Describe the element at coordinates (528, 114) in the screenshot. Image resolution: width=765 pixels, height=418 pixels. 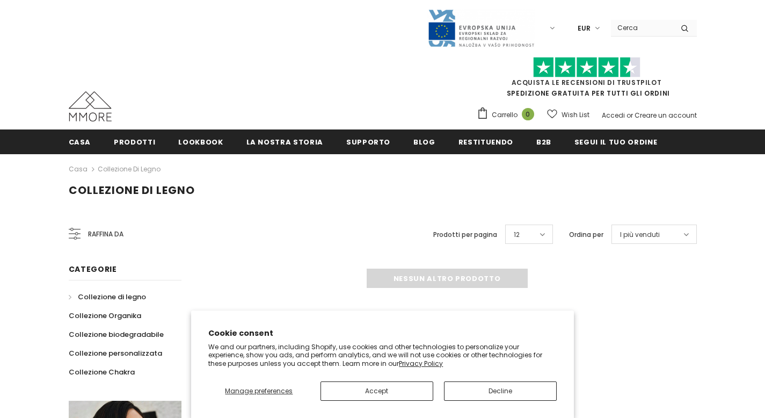
I see `span: 0` at that location.